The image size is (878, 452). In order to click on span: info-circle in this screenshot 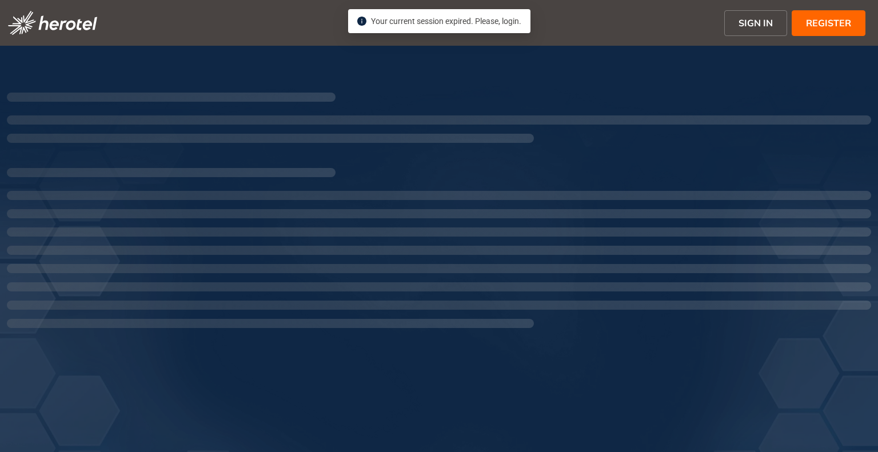, I will do `click(362, 21)`.